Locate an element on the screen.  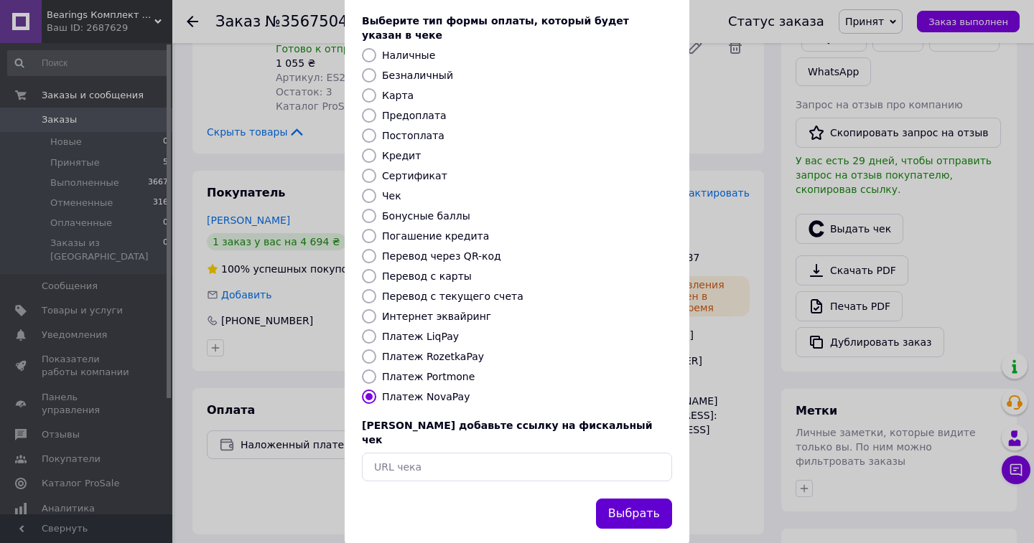
label: Перевод через QR-код is located at coordinates (442, 256).